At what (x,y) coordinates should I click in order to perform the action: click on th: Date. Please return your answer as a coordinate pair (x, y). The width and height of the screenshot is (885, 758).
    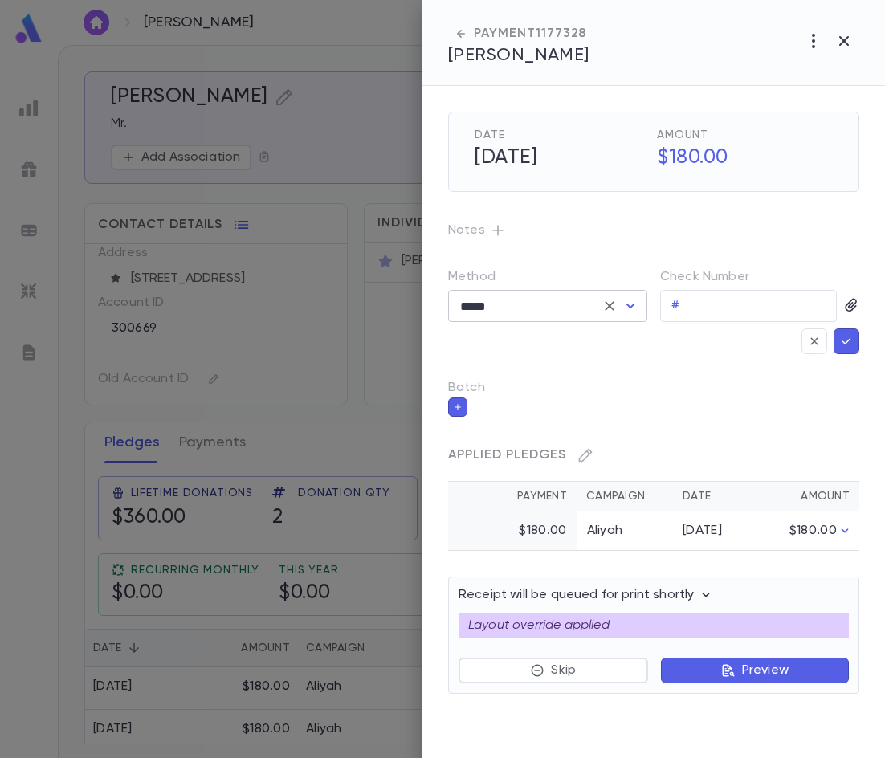
    Looking at the image, I should click on (713, 497).